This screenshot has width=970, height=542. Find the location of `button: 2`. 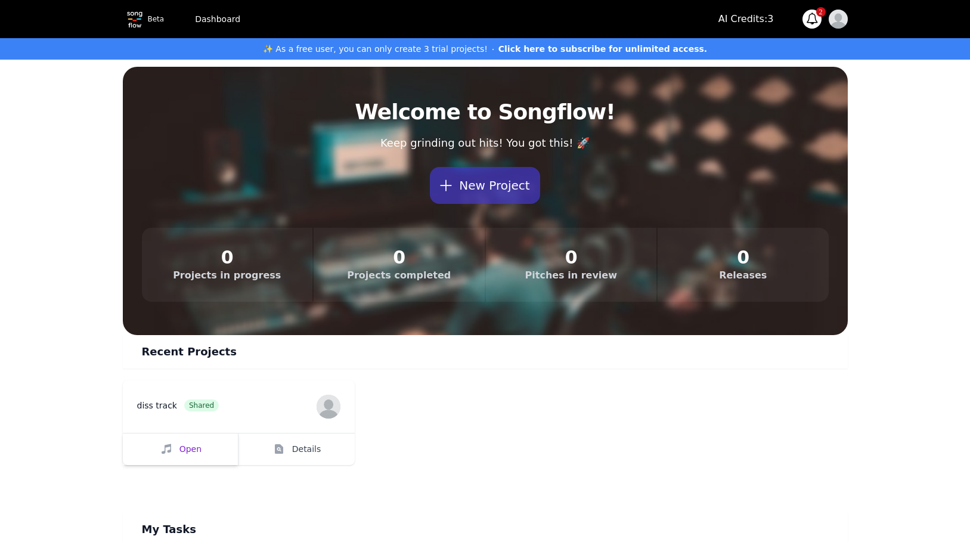

button: 2 is located at coordinates (812, 19).